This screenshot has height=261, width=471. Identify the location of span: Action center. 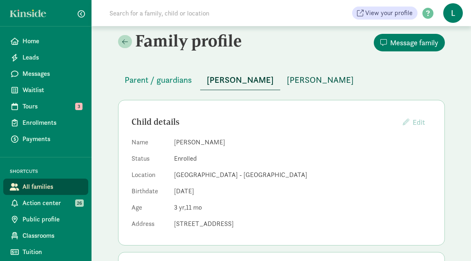
(52, 203).